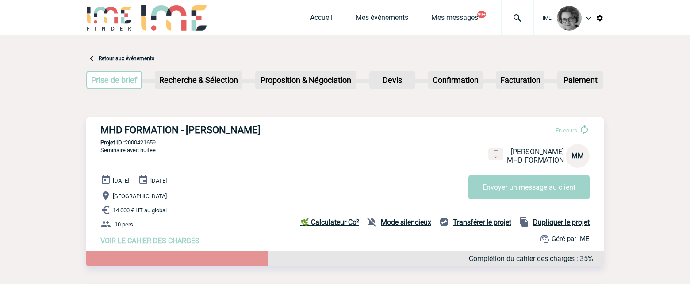  I want to click on span: Séminaire avec nuitée, so click(128, 150).